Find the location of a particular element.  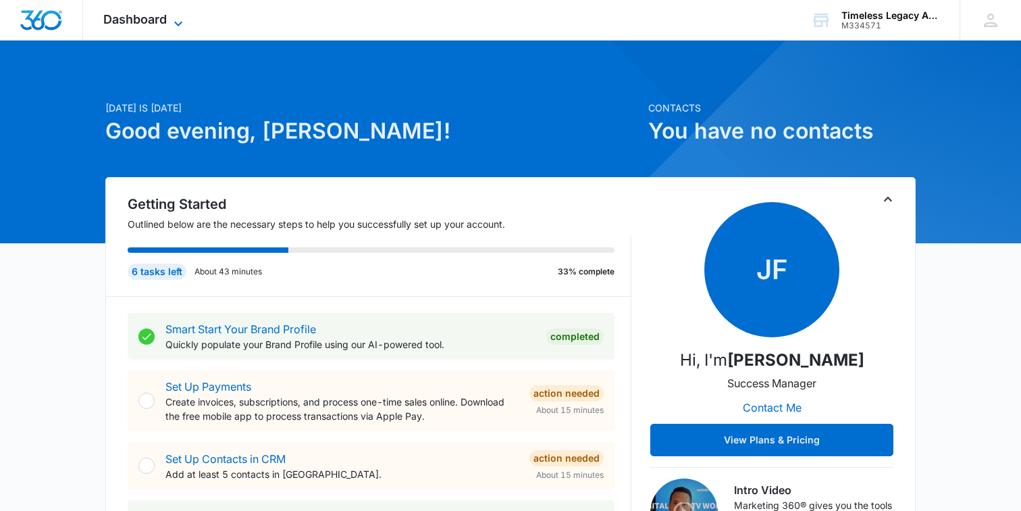

button: View Plans & Pricing is located at coordinates (772, 440).